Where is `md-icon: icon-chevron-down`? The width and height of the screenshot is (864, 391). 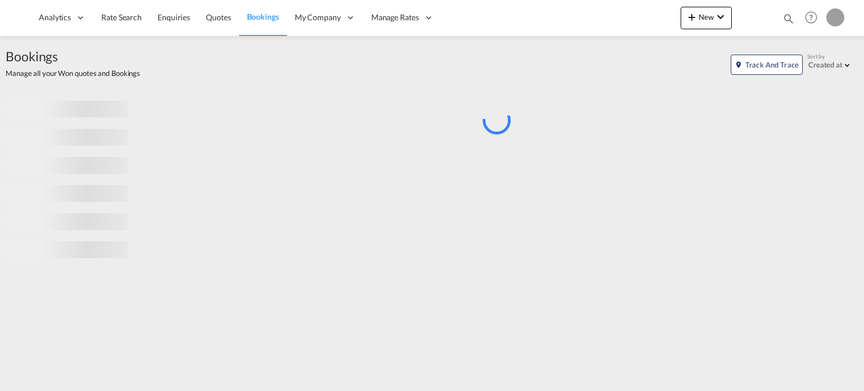 md-icon: icon-chevron-down is located at coordinates (720, 17).